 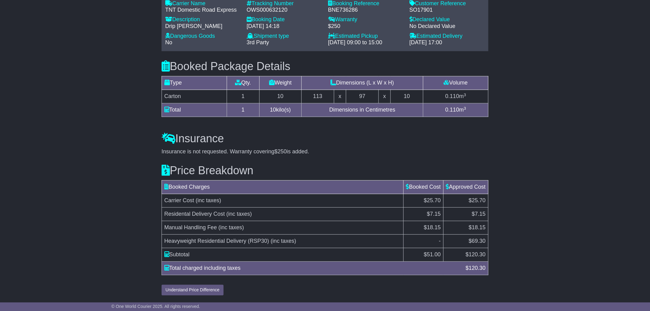 What do you see at coordinates (280, 110) in the screenshot?
I see `td: kilo(s)` at bounding box center [280, 110].